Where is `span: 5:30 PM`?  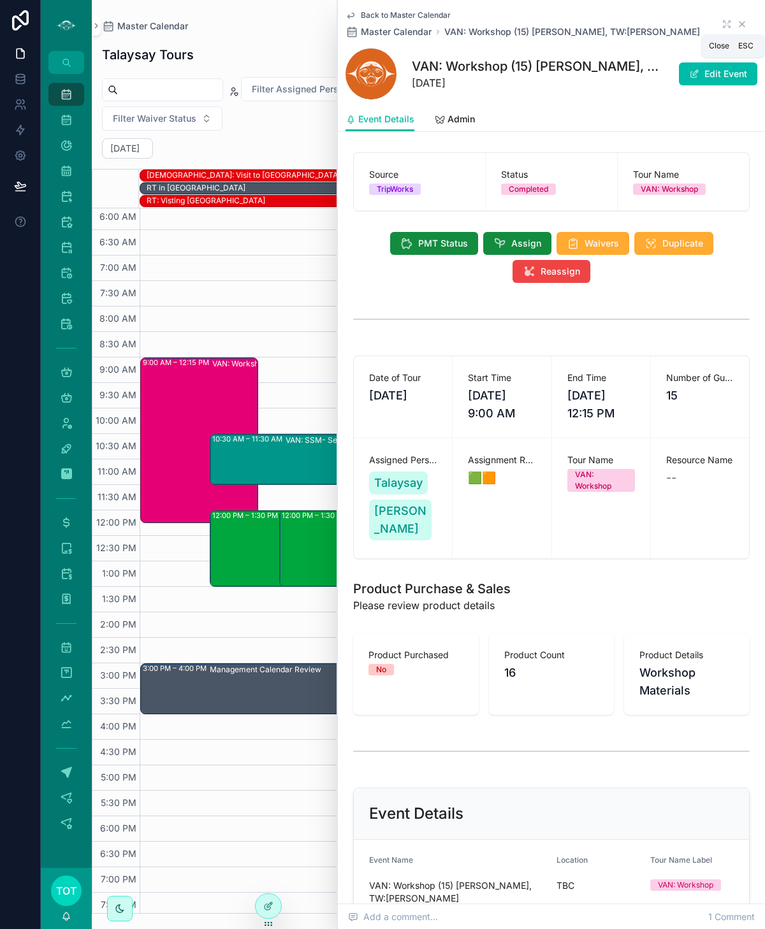 span: 5:30 PM is located at coordinates (119, 802).